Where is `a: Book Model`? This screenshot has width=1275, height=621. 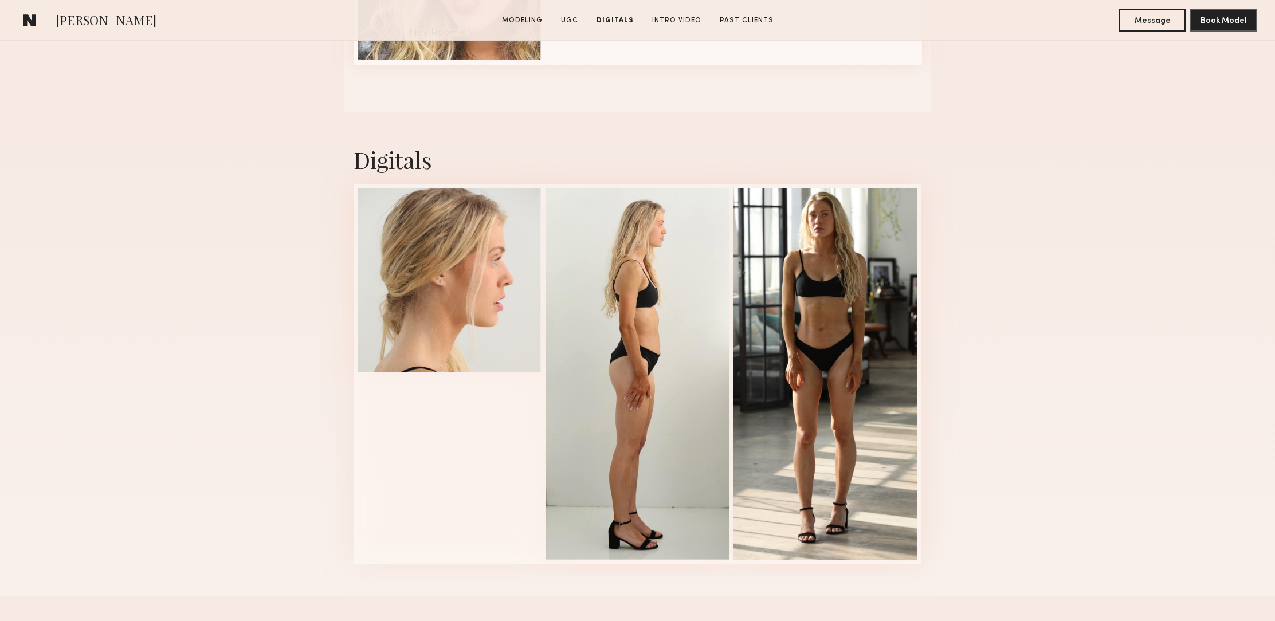 a: Book Model is located at coordinates (1224, 19).